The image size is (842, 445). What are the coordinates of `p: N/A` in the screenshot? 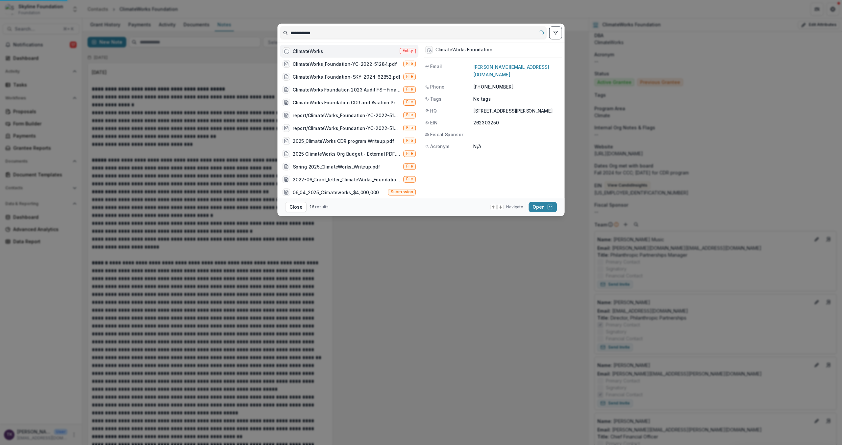 It's located at (517, 146).